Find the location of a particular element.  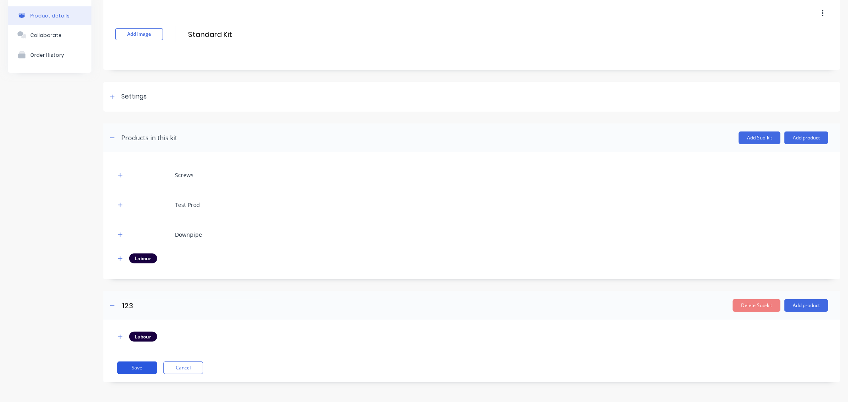

button: Cancel is located at coordinates (183, 368).